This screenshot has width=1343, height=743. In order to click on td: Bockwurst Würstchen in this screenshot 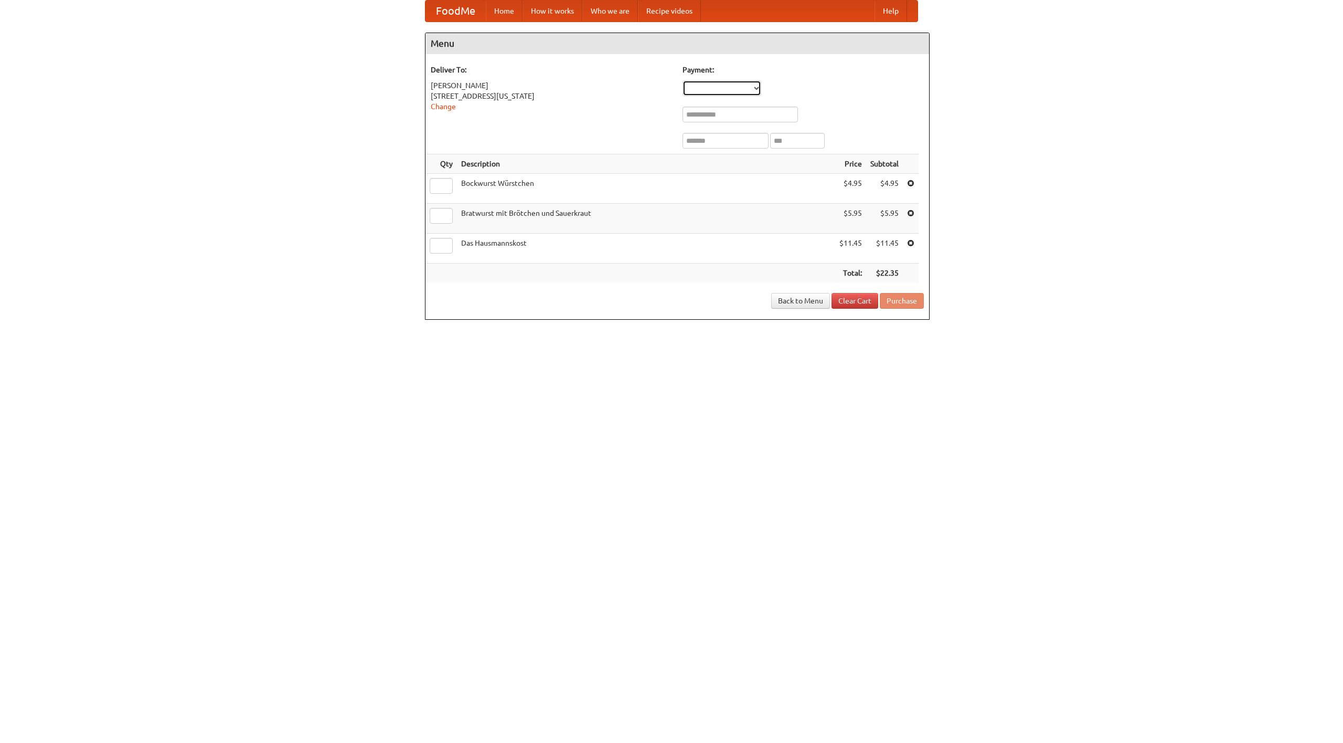, I will do `click(646, 188)`.